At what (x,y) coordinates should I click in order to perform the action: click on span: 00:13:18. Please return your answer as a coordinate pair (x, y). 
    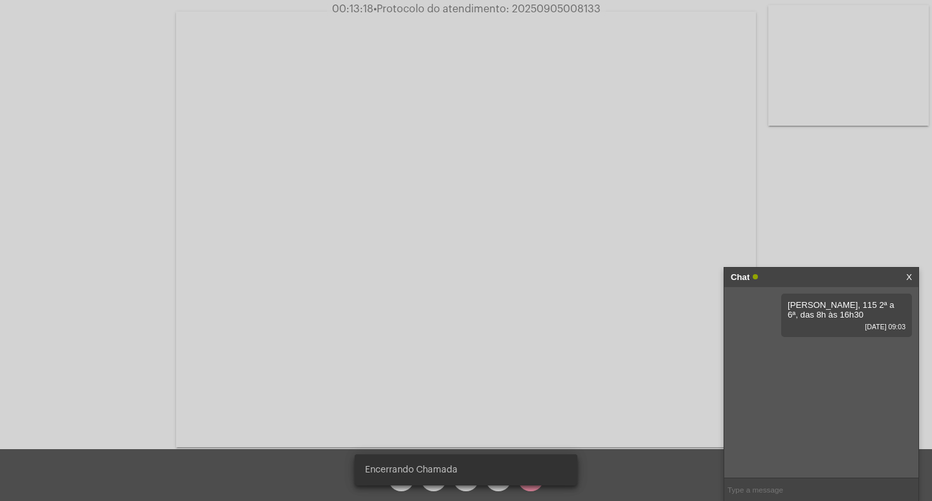
    Looking at the image, I should click on (353, 9).